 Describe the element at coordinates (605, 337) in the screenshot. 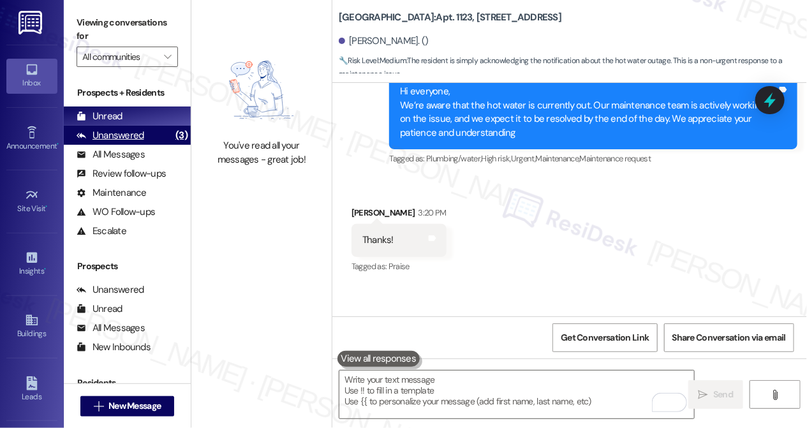

I see `span: Get Conversation Link` at that location.